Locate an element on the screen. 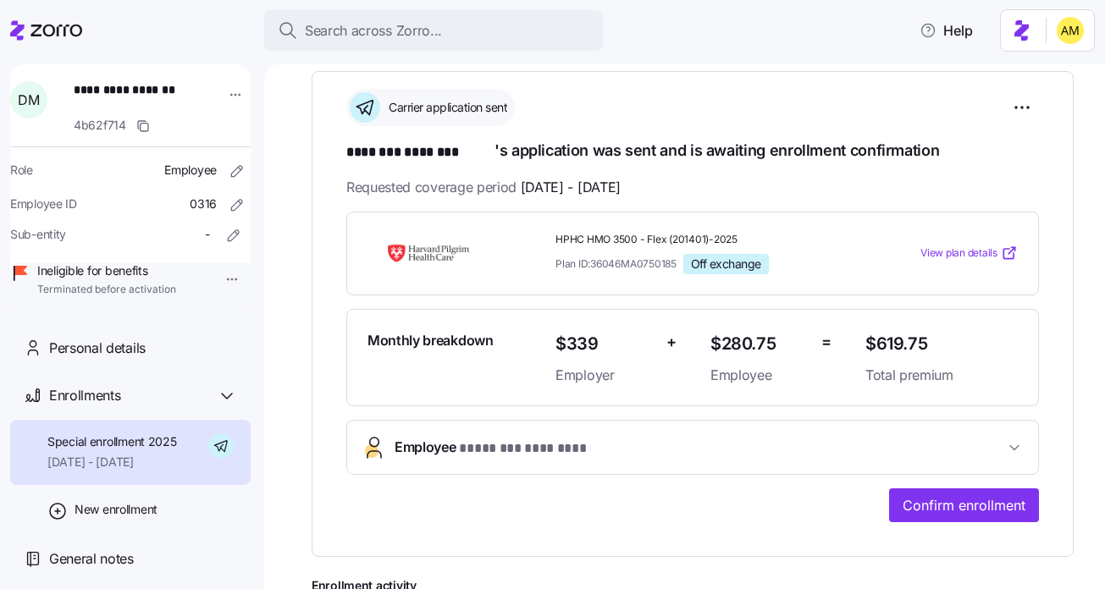  span: View plan details is located at coordinates (959, 253).